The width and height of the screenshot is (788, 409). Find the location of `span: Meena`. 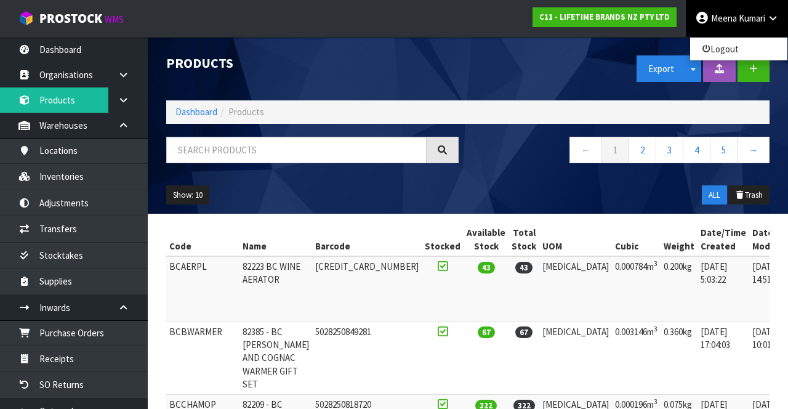

span: Meena is located at coordinates (724, 18).